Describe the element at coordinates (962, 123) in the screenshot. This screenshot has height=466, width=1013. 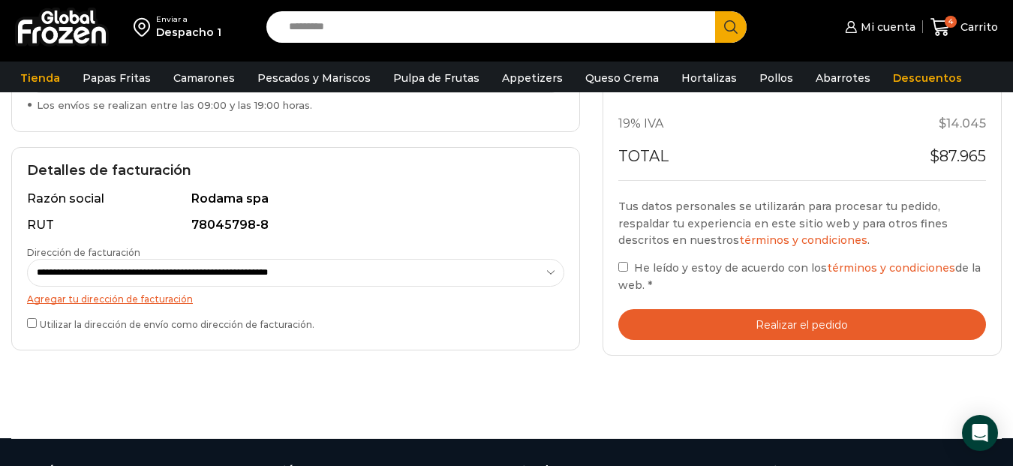
I see `span: 14.045` at that location.